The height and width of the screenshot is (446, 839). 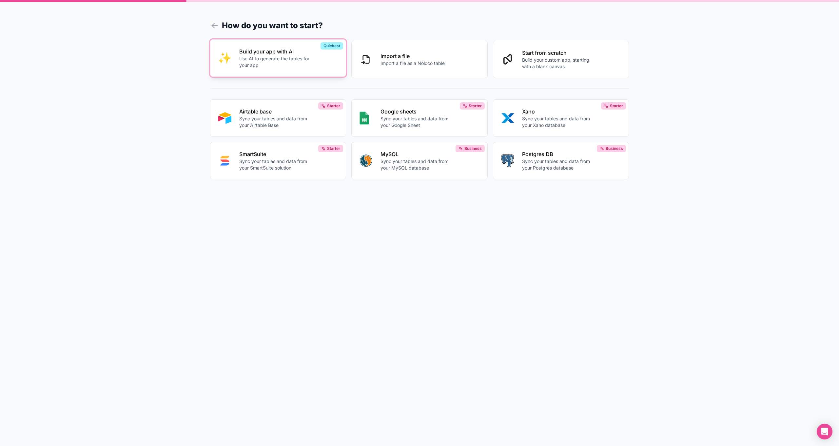 What do you see at coordinates (225, 161) in the screenshot?
I see `img: SMART_SUITE` at bounding box center [225, 161].